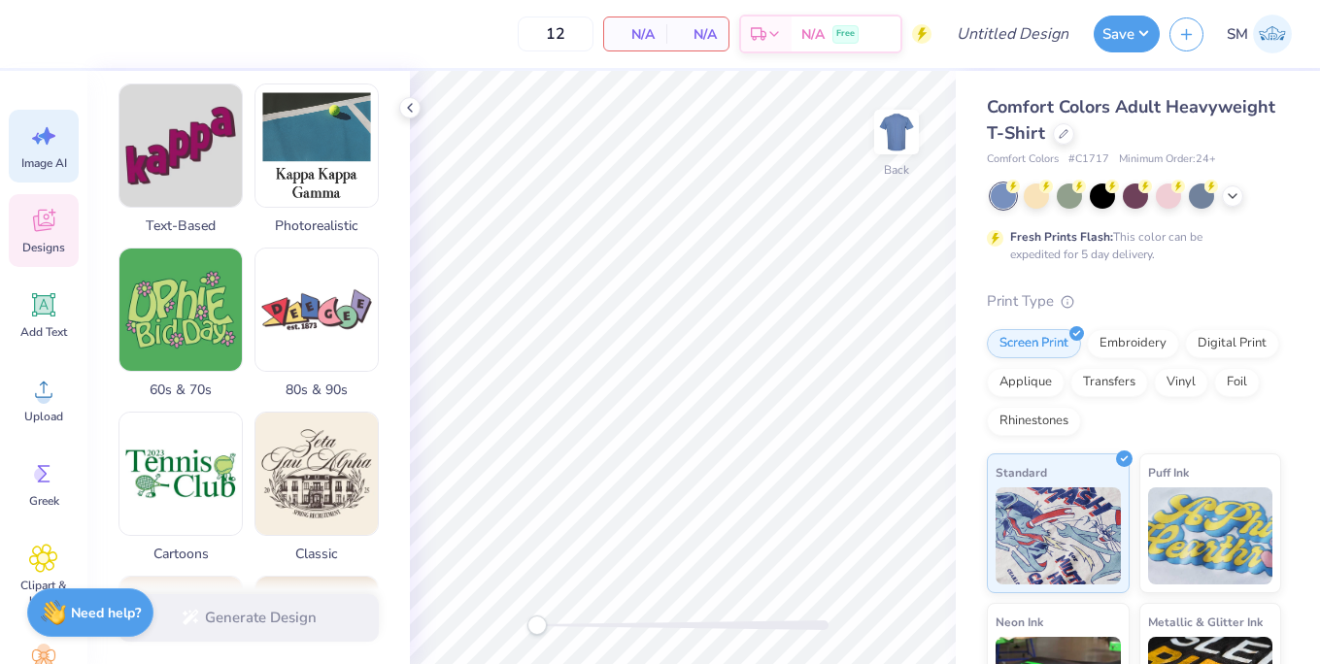 This screenshot has width=1320, height=664. I want to click on div: Screen Print, so click(1033, 344).